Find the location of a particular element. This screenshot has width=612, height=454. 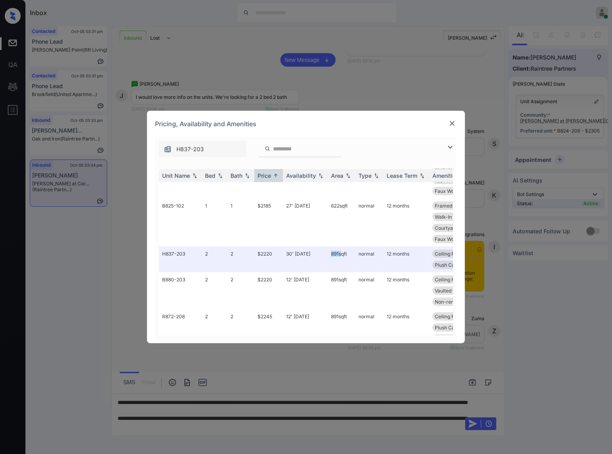

td: $2245 is located at coordinates (269, 328).